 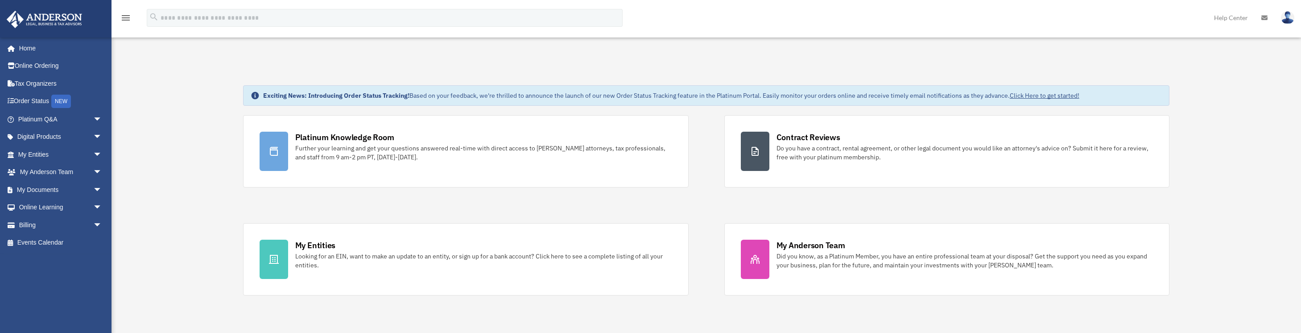 I want to click on a: menu, so click(x=126, y=19).